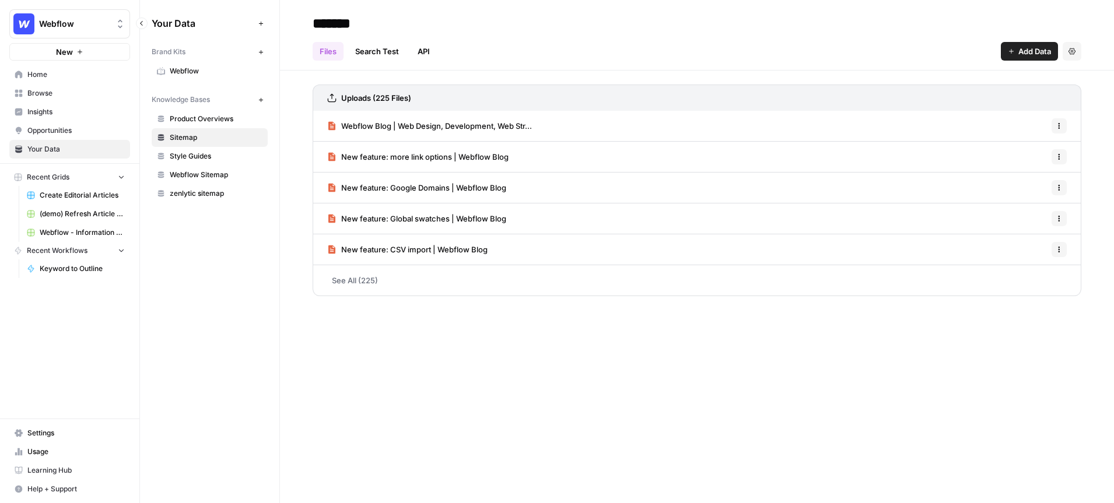 This screenshot has width=1114, height=503. What do you see at coordinates (209, 175) in the screenshot?
I see `a: Webflow Sitemap` at bounding box center [209, 175].